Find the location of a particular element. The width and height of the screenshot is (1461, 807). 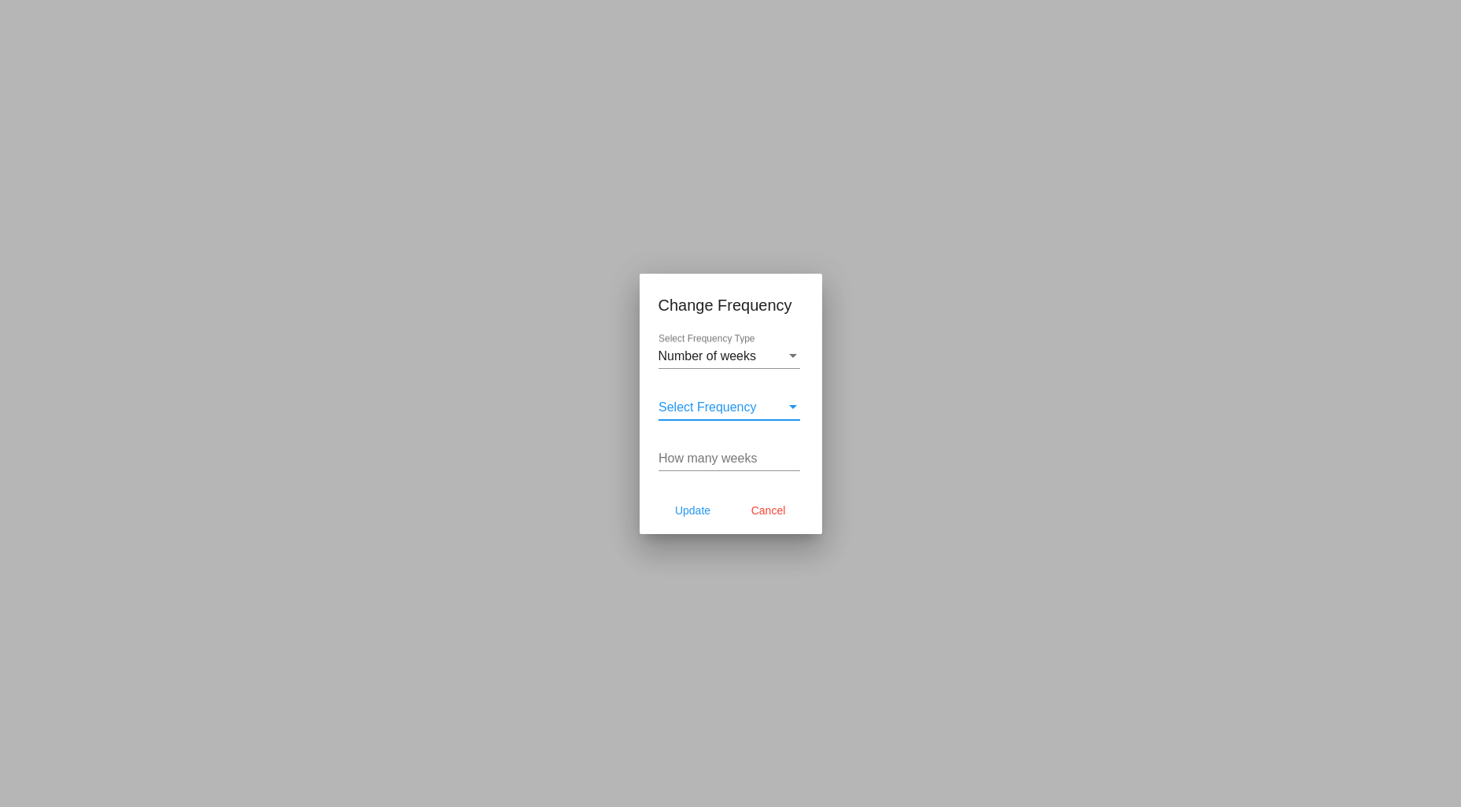

input: How many weeks is located at coordinates (729, 459).